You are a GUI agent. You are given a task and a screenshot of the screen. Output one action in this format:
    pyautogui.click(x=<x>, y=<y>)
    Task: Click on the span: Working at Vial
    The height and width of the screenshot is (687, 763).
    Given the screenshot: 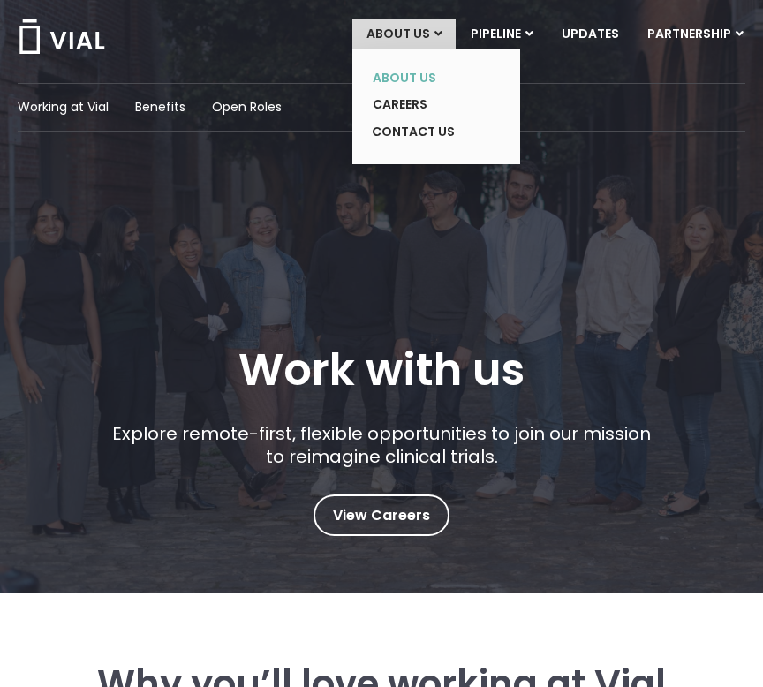 What is the action you would take?
    pyautogui.click(x=63, y=107)
    